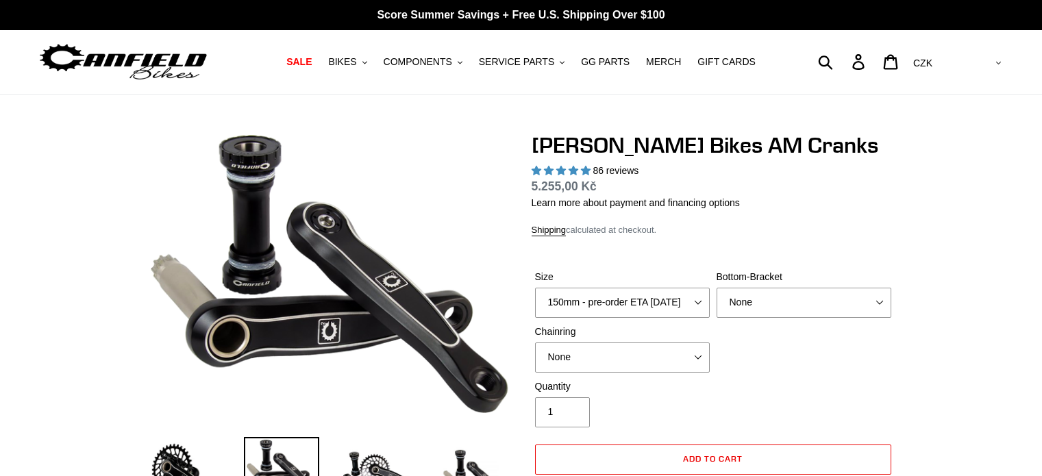  I want to click on a: GIFT CARDS, so click(726, 62).